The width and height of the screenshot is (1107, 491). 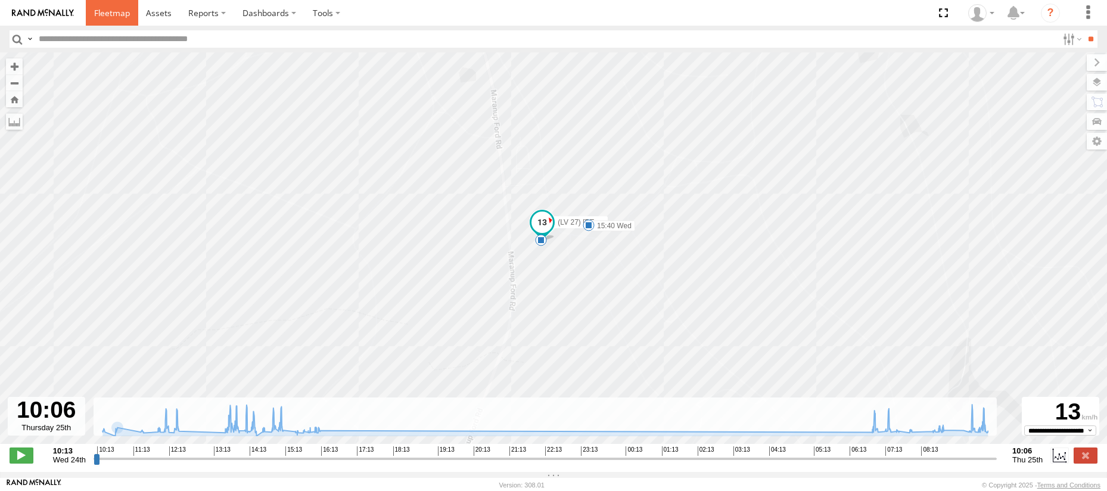 What do you see at coordinates (34, 485) in the screenshot?
I see `a: Visit our Website` at bounding box center [34, 485].